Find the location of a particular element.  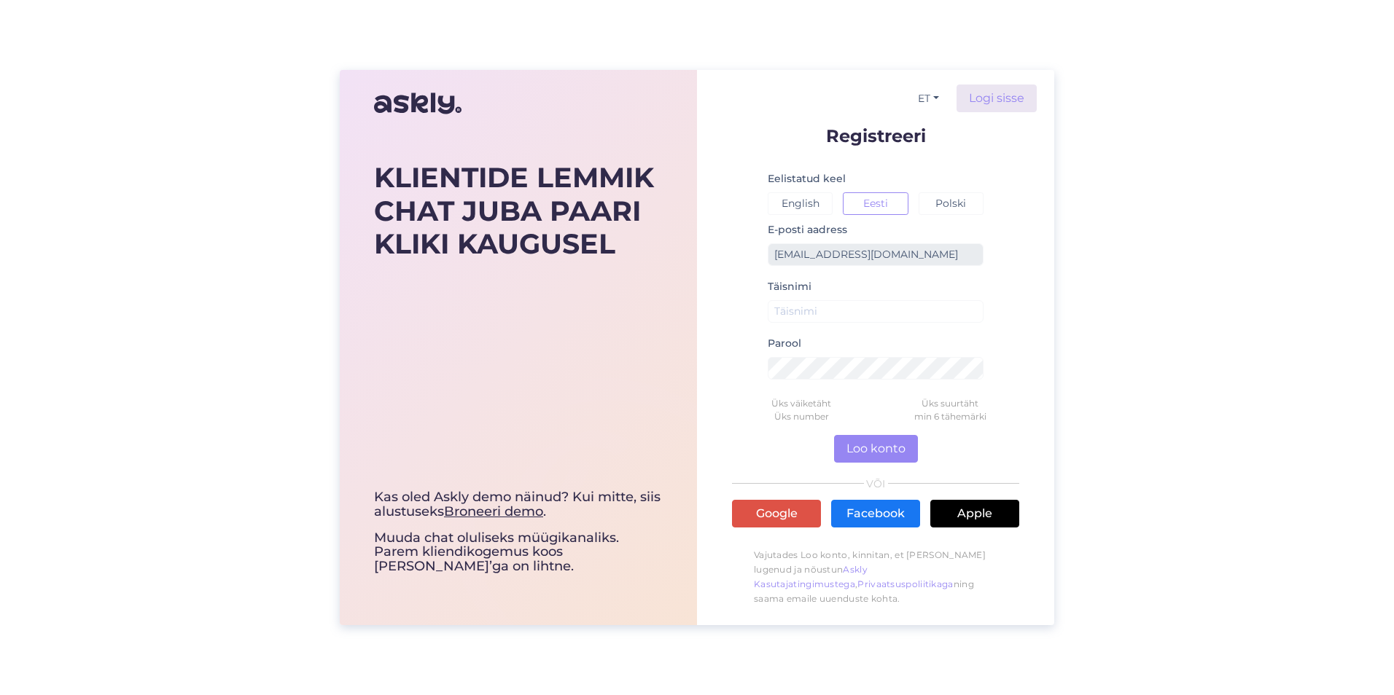

label: Eelistatud keel is located at coordinates (806, 179).